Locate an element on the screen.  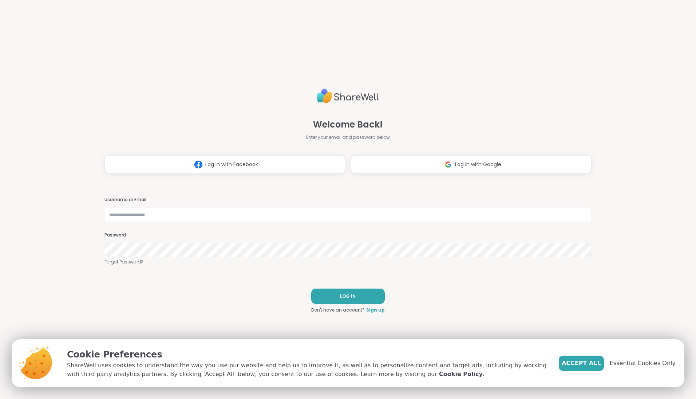
span: Log in with Google is located at coordinates (478, 164).